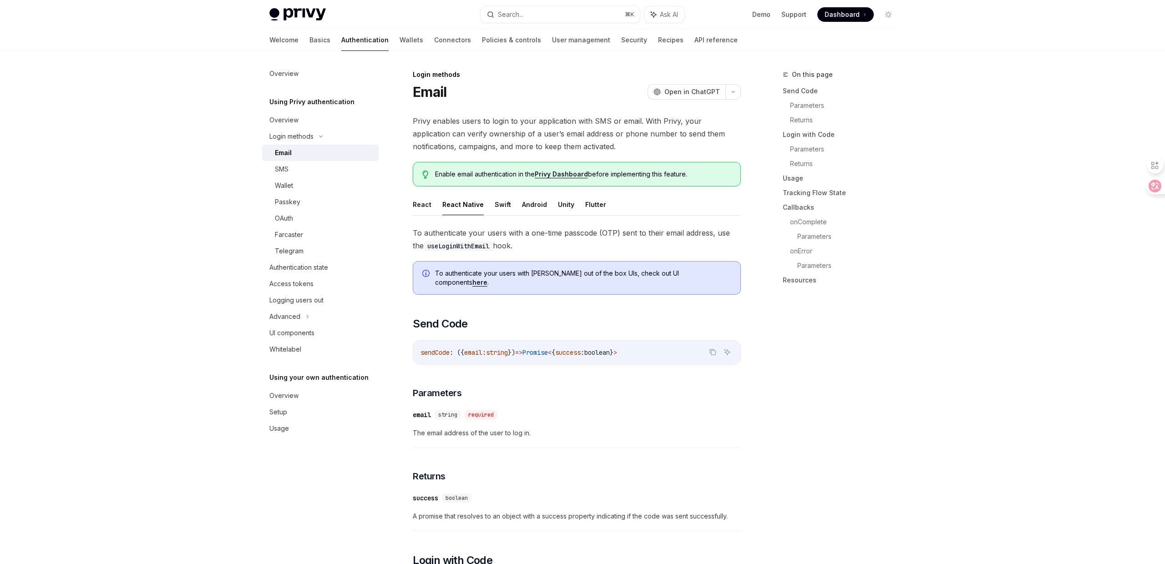  Describe the element at coordinates (534, 204) in the screenshot. I see `button: Android` at that location.